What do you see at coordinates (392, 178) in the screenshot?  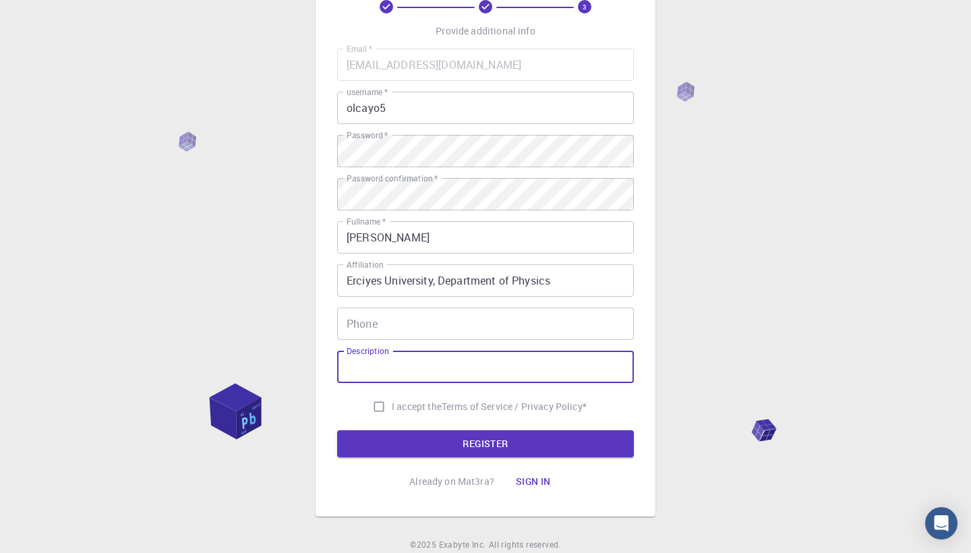 I see `label: Password confirmation` at bounding box center [392, 178].